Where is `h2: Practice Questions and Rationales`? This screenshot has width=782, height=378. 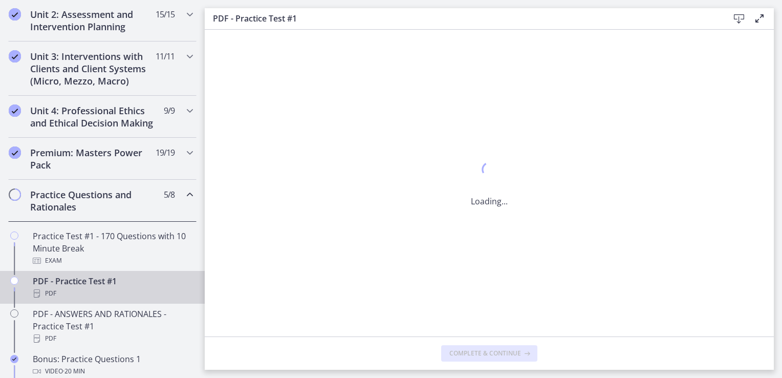 h2: Practice Questions and Rationales is located at coordinates (93, 201).